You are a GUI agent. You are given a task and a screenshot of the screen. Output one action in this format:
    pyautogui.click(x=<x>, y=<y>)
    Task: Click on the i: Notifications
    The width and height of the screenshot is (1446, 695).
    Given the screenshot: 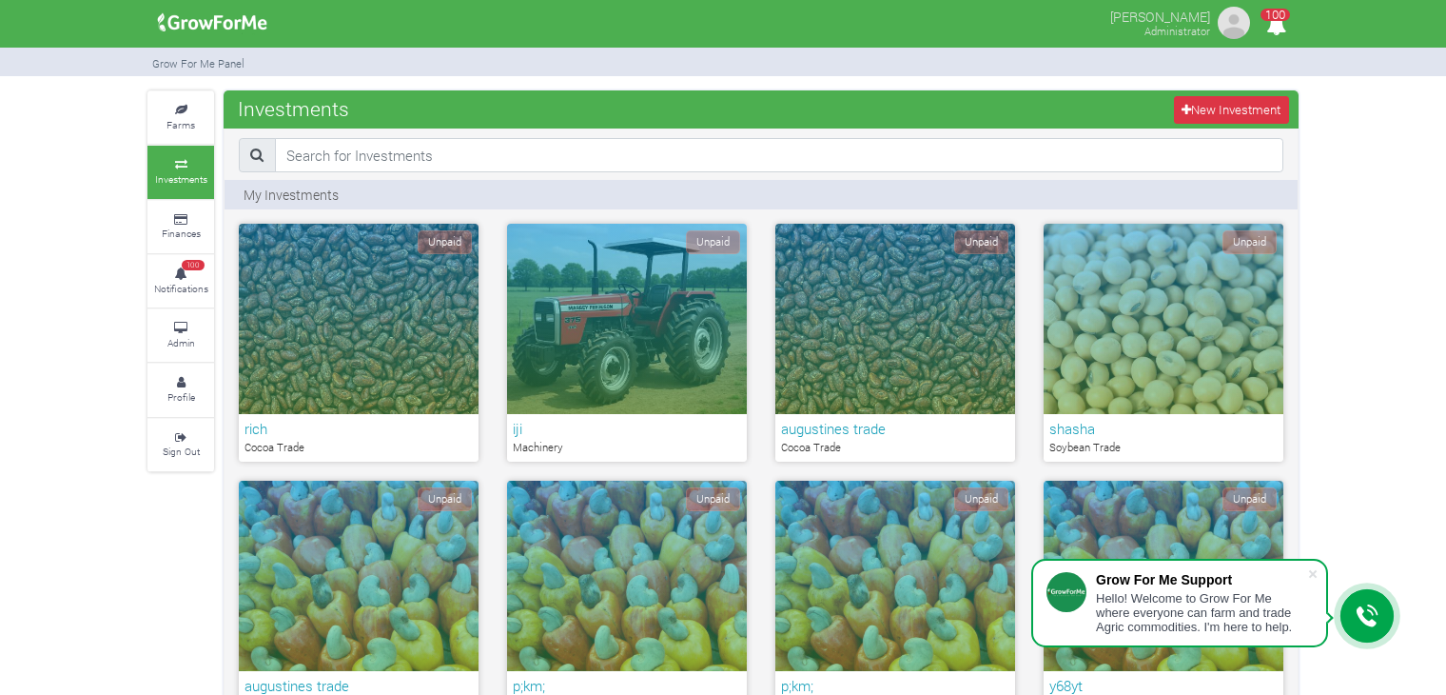 What is the action you would take?
    pyautogui.click(x=1276, y=25)
    